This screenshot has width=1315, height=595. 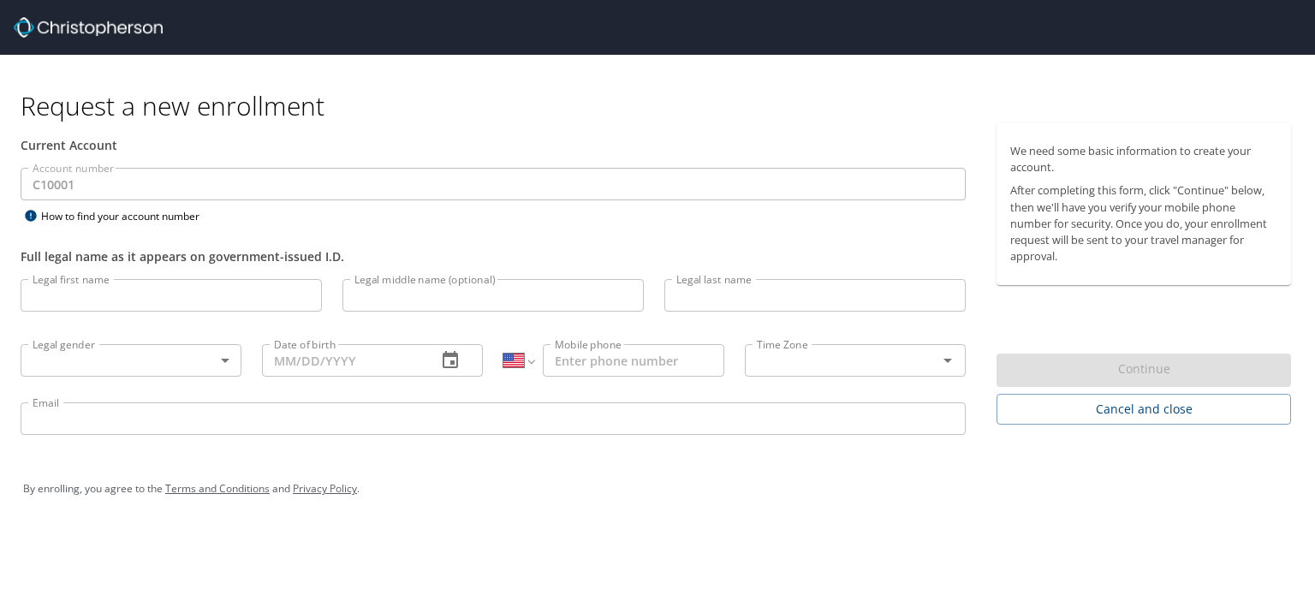 I want to click on div: Full legal name as it appears on government-issued I.D., so click(x=493, y=256).